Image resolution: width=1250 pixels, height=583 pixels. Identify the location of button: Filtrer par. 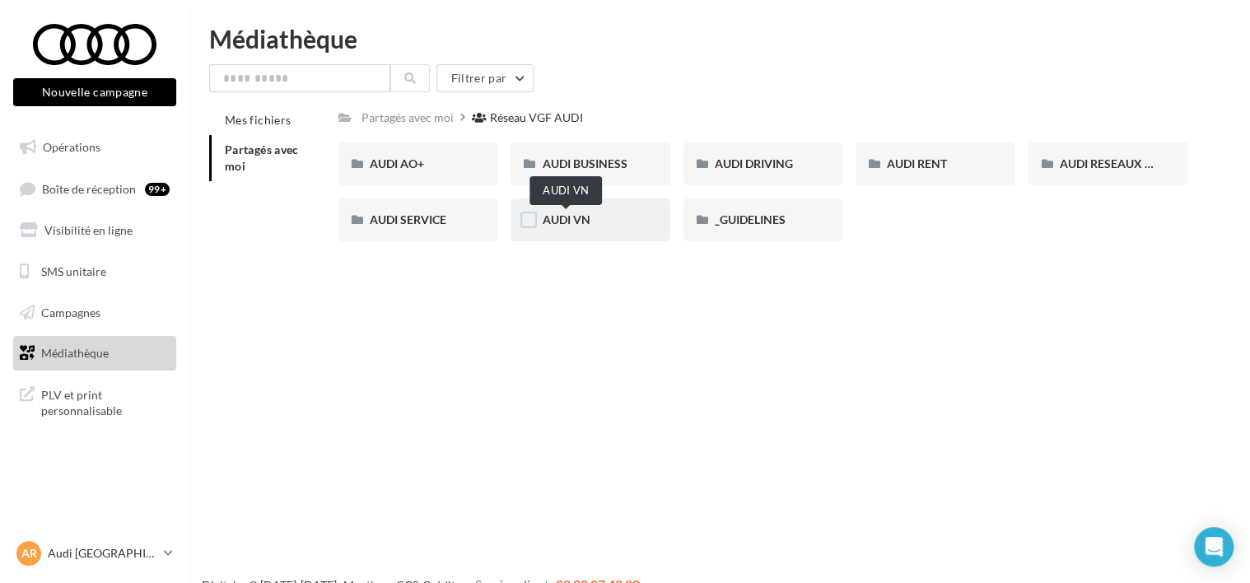
(485, 78).